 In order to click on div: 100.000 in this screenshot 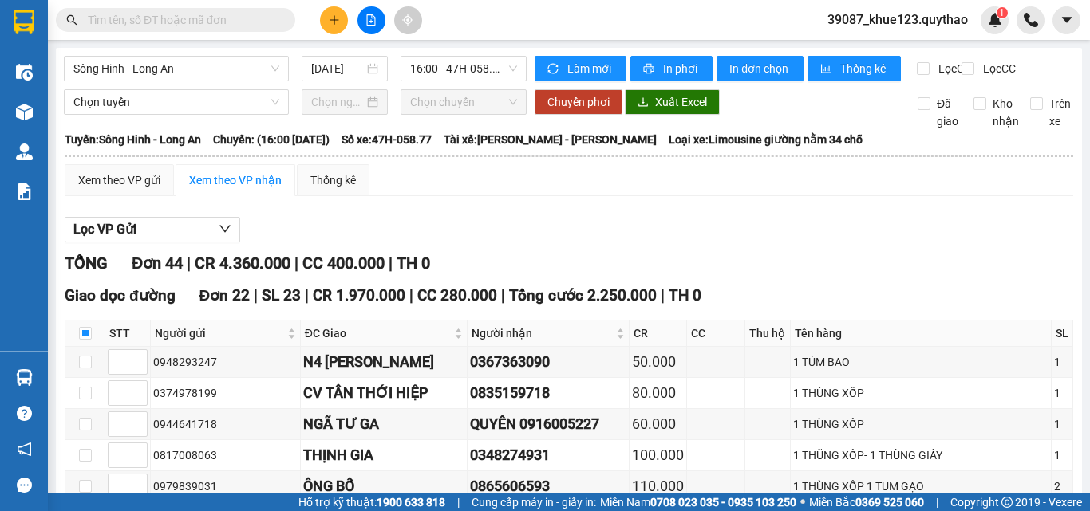, I will do `click(658, 456)`.